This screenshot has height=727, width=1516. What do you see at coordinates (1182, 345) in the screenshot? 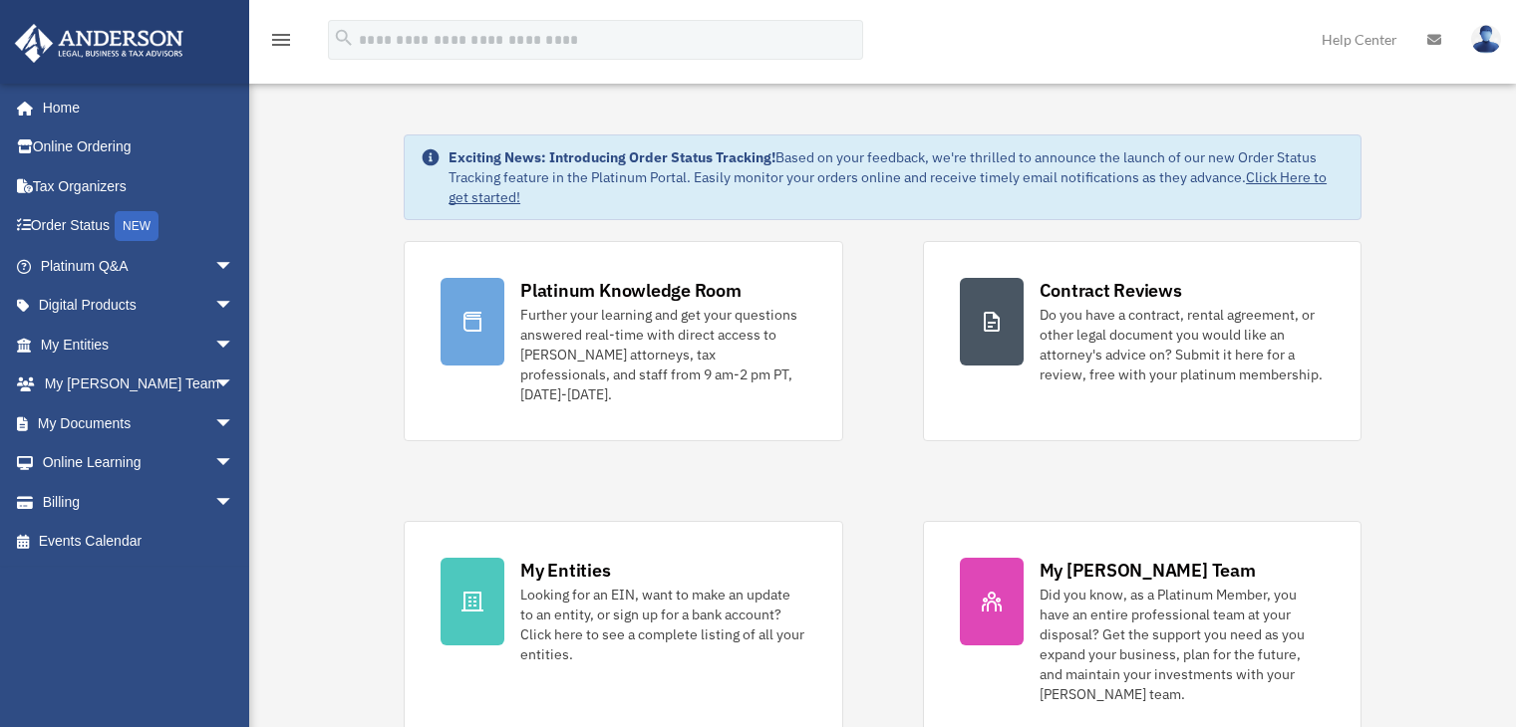
I see `div: Do you have a contract, rental agreement, or other legal document you would like an attorney's ad...` at bounding box center [1182, 345].